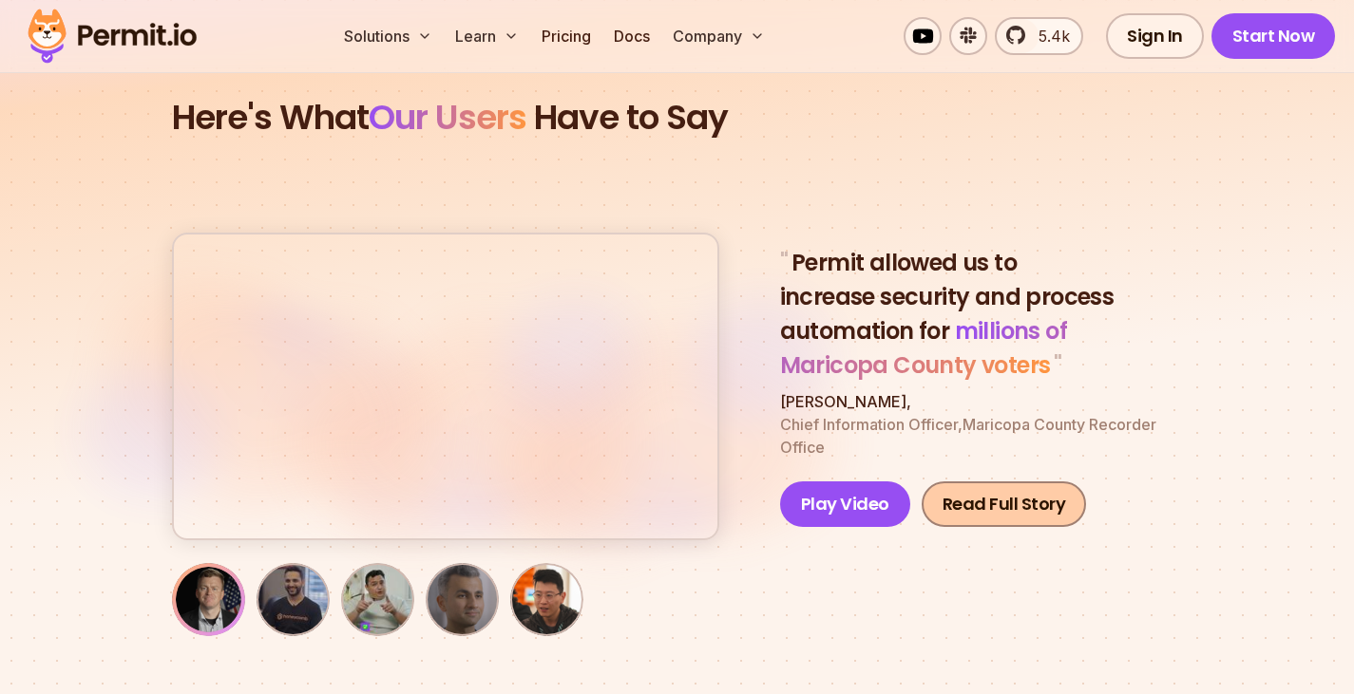 The width and height of the screenshot is (1354, 694). What do you see at coordinates (1048, 36) in the screenshot?
I see `span: 5.4k` at bounding box center [1048, 36].